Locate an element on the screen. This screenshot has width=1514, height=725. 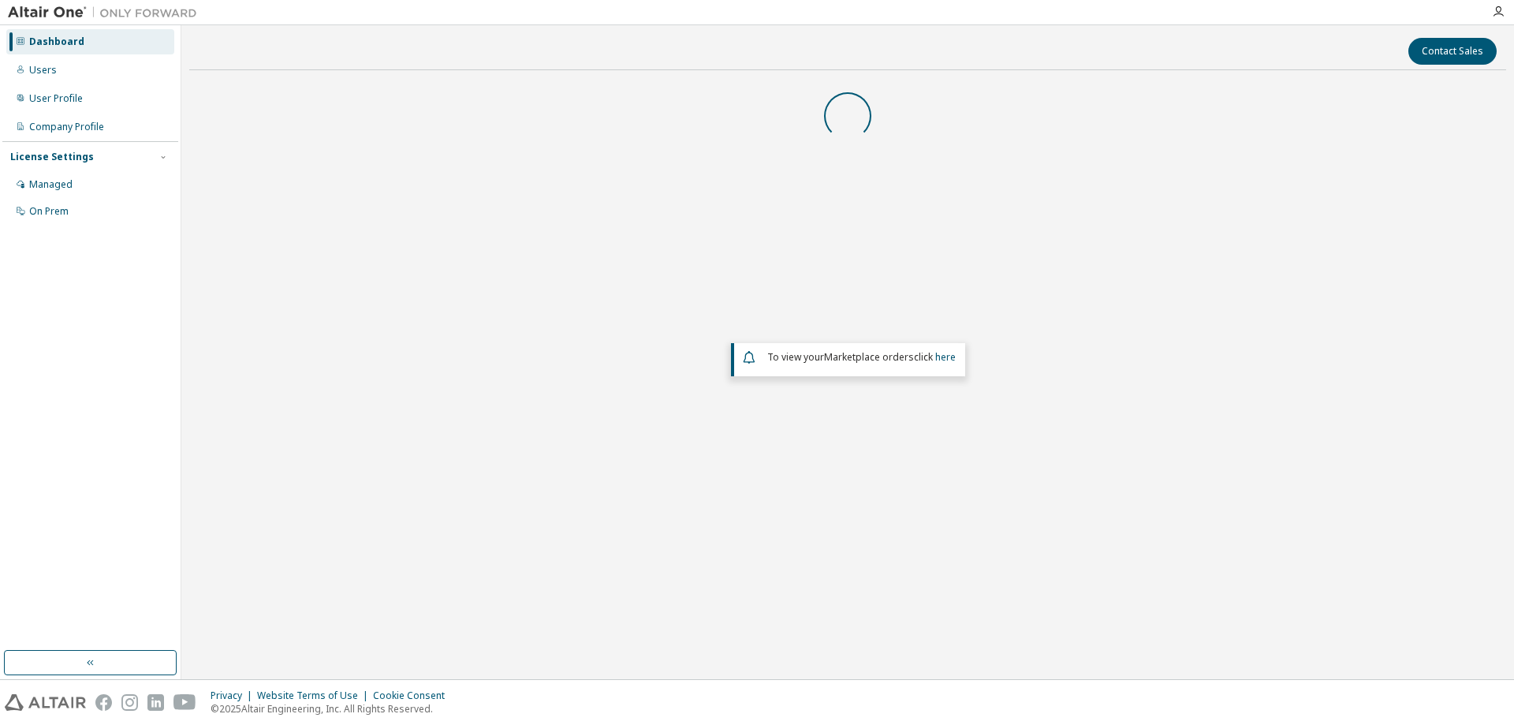
img: instagram.svg is located at coordinates (129, 702).